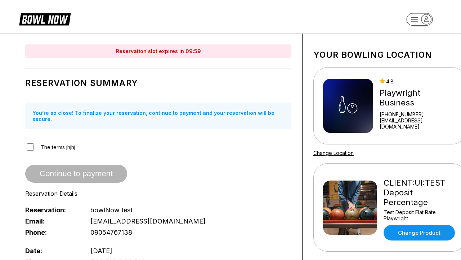  I want to click on div: 4.8, so click(419, 81).